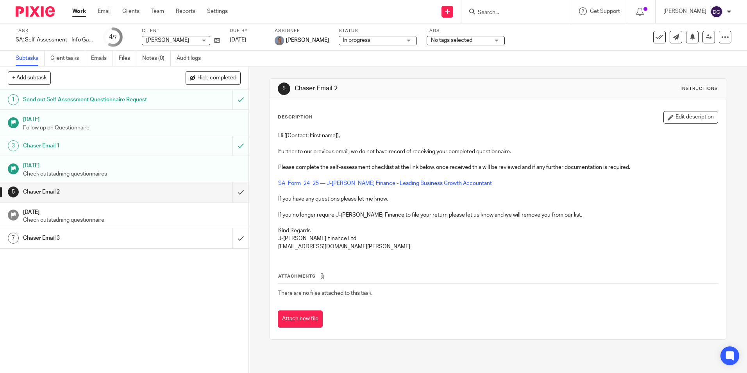 The width and height of the screenshot is (747, 373). I want to click on p: Kind Regards, so click(498, 230).